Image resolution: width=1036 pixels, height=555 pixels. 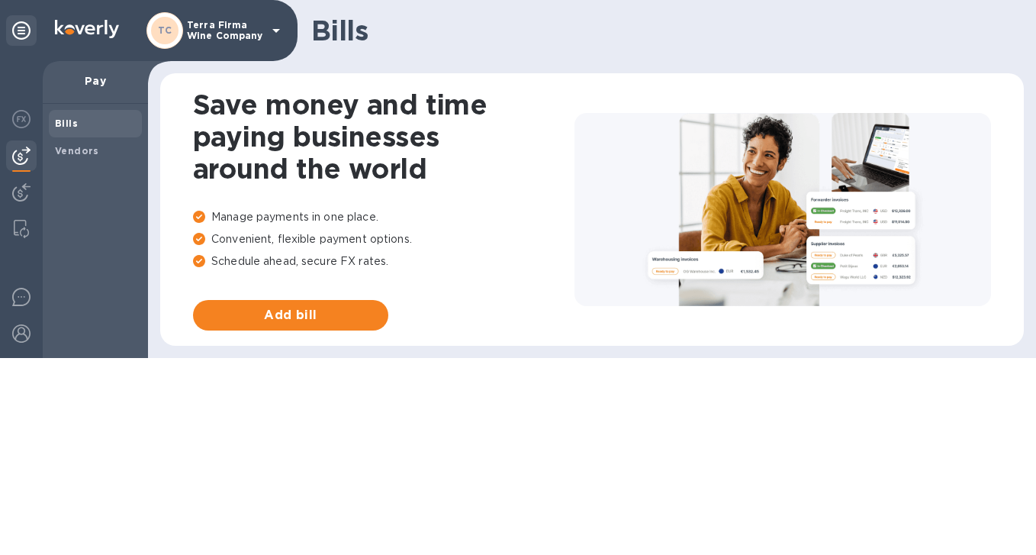 I want to click on button: Add bill, so click(x=291, y=315).